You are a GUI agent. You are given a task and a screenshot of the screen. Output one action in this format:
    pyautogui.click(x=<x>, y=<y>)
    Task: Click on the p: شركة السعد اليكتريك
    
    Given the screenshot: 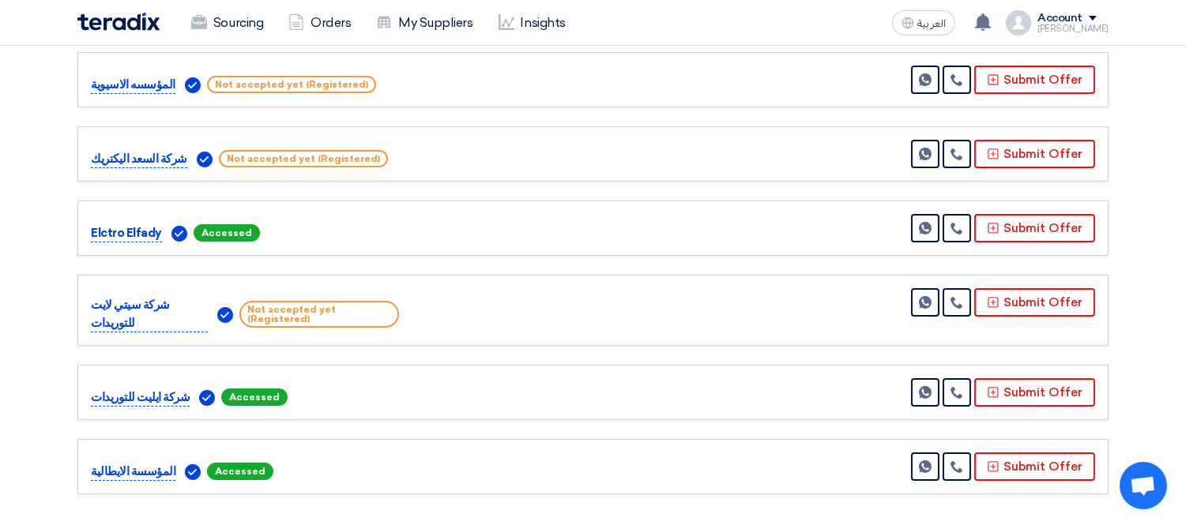 What is the action you would take?
    pyautogui.click(x=139, y=160)
    